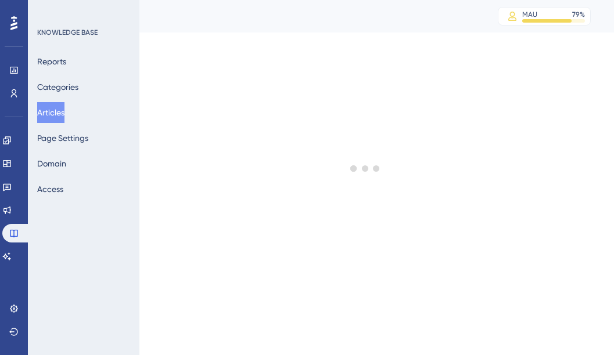  What do you see at coordinates (578, 15) in the screenshot?
I see `div: 79 %` at bounding box center [578, 15].